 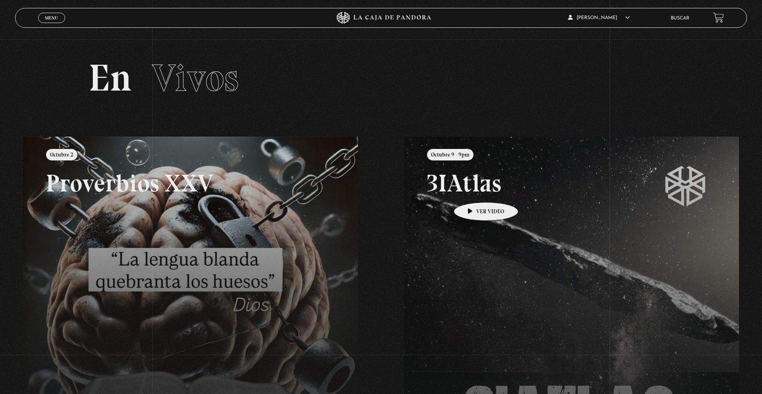 What do you see at coordinates (719, 17) in the screenshot?
I see `a: View your shopping cart` at bounding box center [719, 17].